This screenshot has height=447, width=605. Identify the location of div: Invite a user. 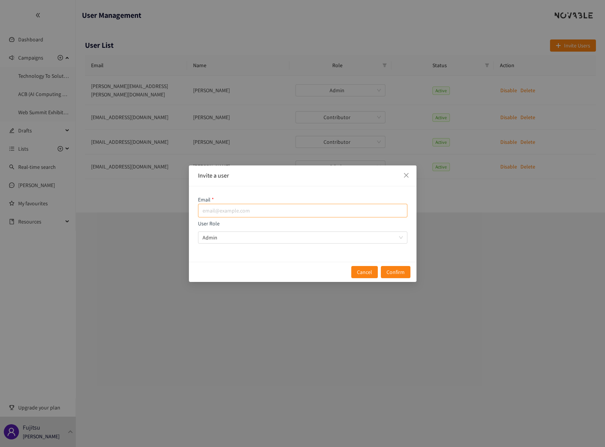
(303, 176).